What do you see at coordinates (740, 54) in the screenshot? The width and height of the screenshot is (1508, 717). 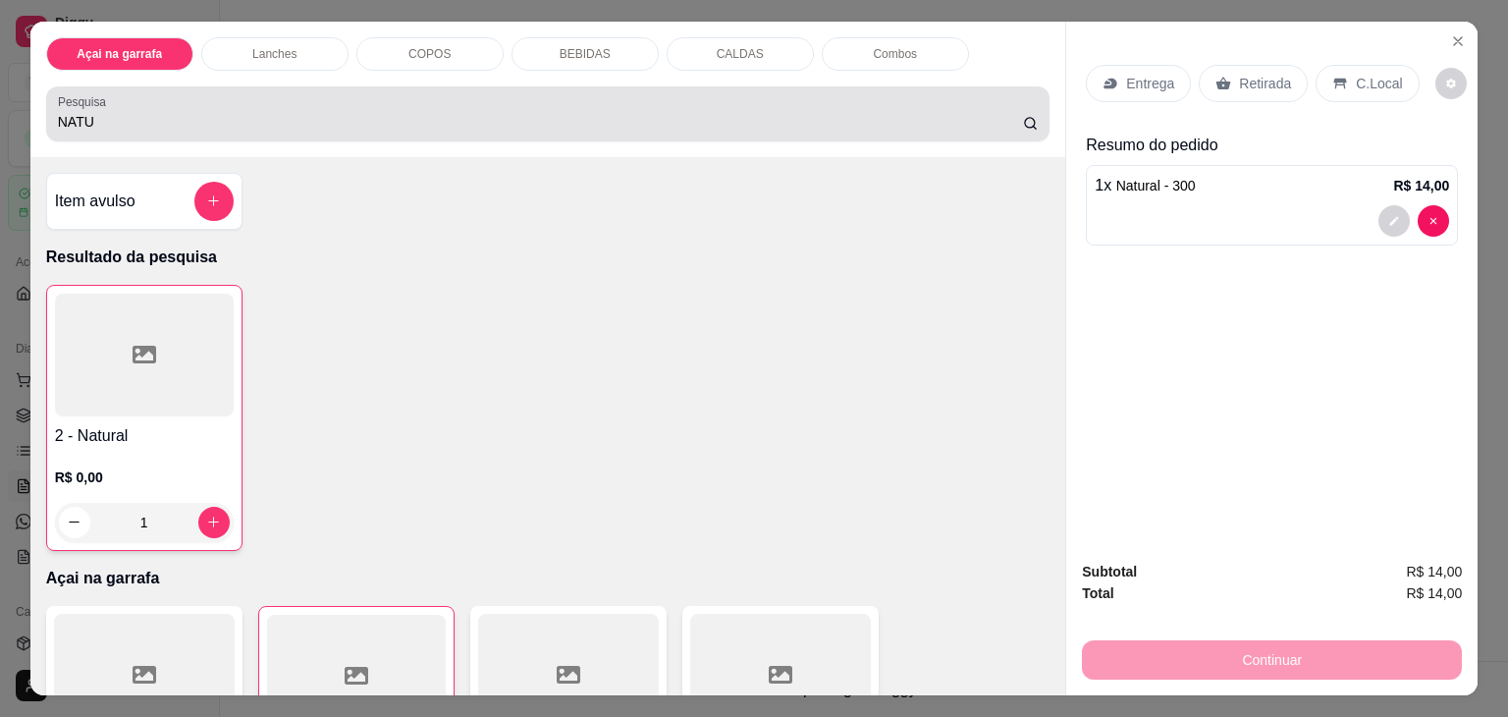 I see `p: CALDAS` at bounding box center [740, 54].